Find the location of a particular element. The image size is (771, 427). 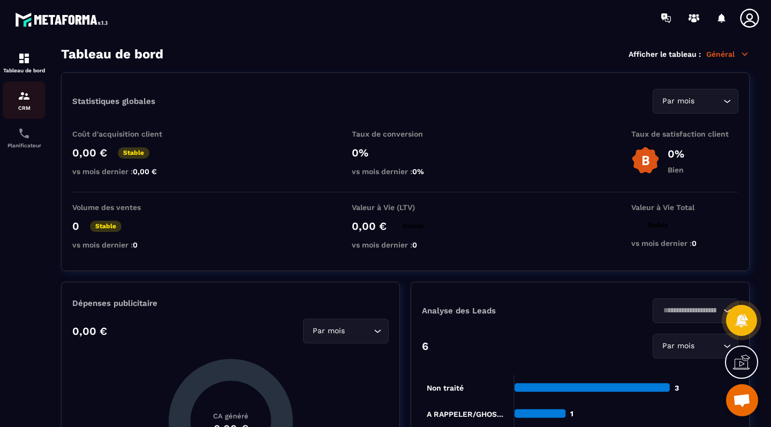

h3: Tableau de bord is located at coordinates (112, 54).